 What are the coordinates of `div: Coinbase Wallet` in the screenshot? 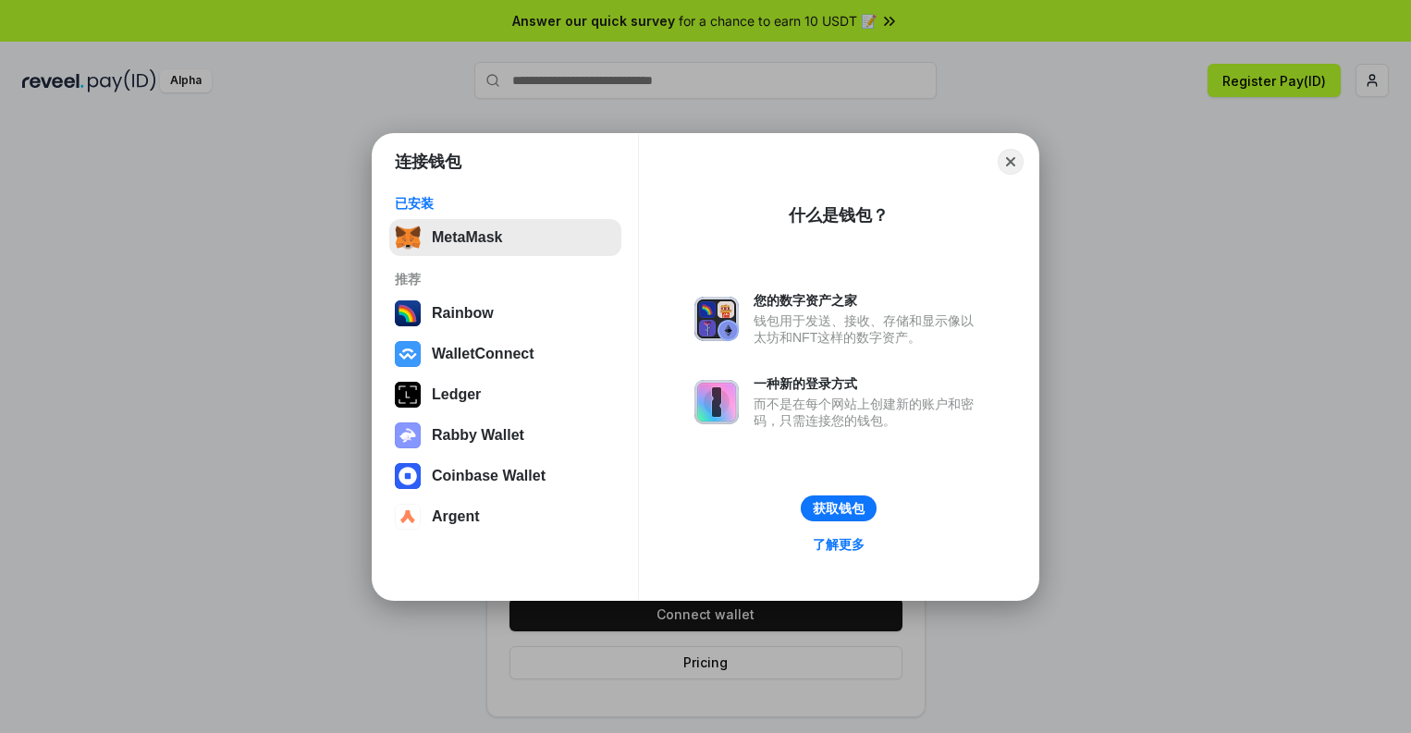 It's located at (488, 476).